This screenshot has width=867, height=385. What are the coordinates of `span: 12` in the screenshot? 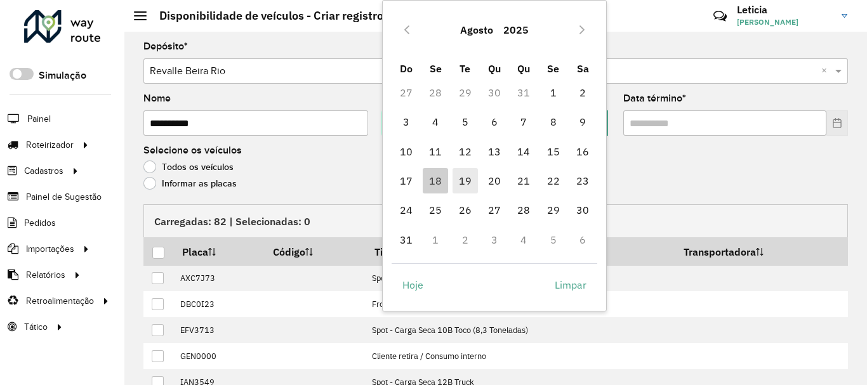 It's located at (465, 152).